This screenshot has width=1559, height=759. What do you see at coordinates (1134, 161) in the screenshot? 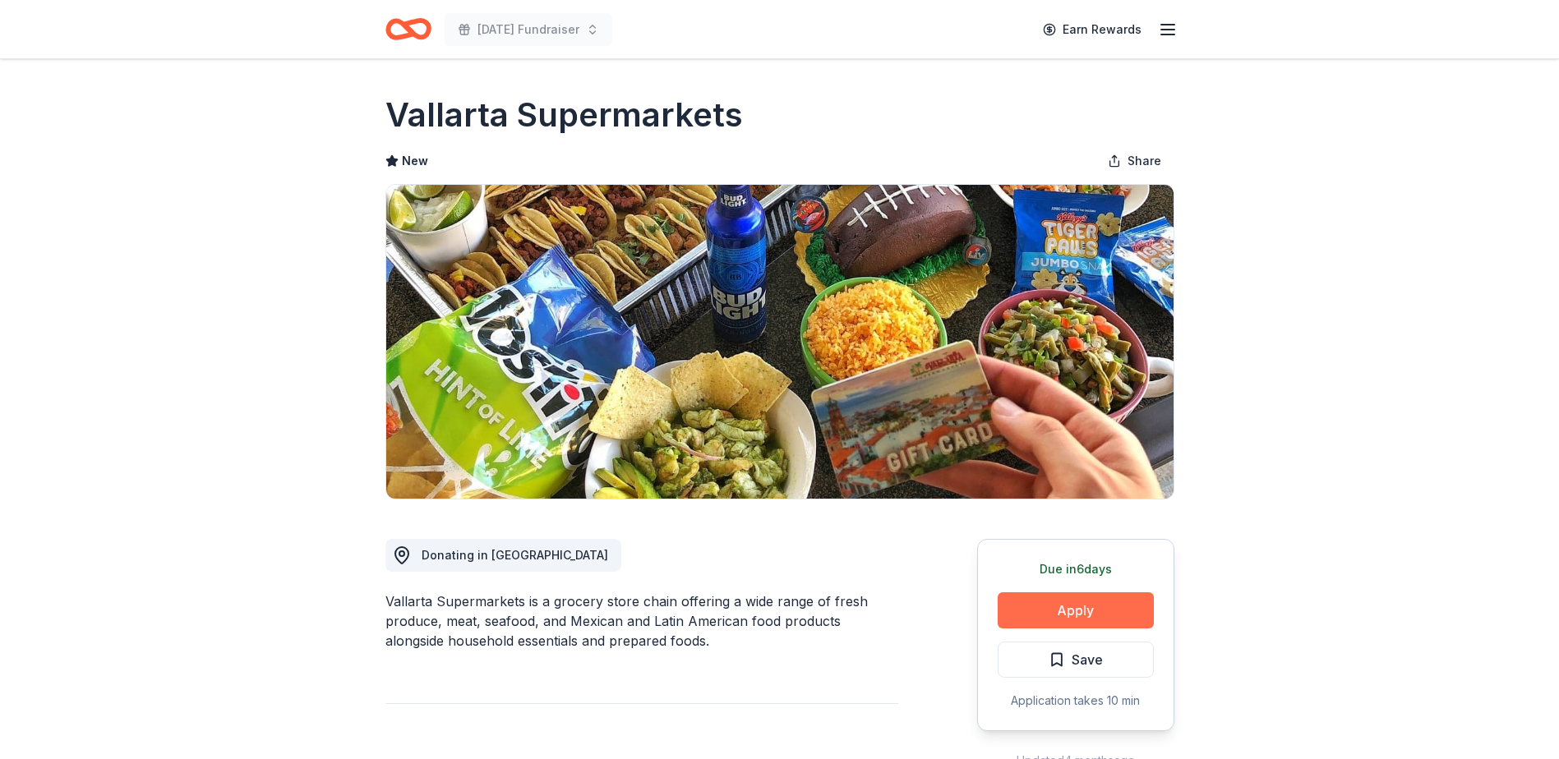
I see `button: Share` at bounding box center [1134, 161].